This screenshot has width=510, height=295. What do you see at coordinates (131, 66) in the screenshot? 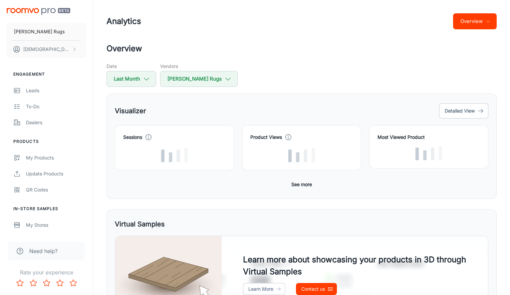
I see `h5: Date` at bounding box center [131, 66].